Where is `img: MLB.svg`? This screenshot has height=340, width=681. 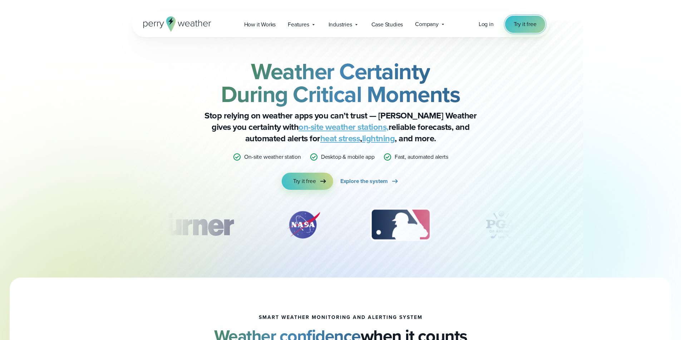
img: MLB.svg is located at coordinates (400, 225).